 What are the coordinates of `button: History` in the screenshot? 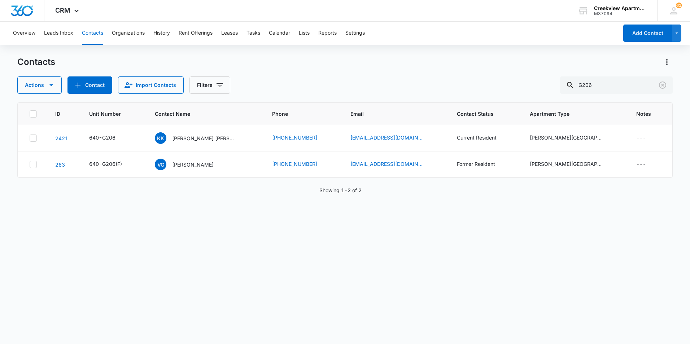 It's located at (162, 33).